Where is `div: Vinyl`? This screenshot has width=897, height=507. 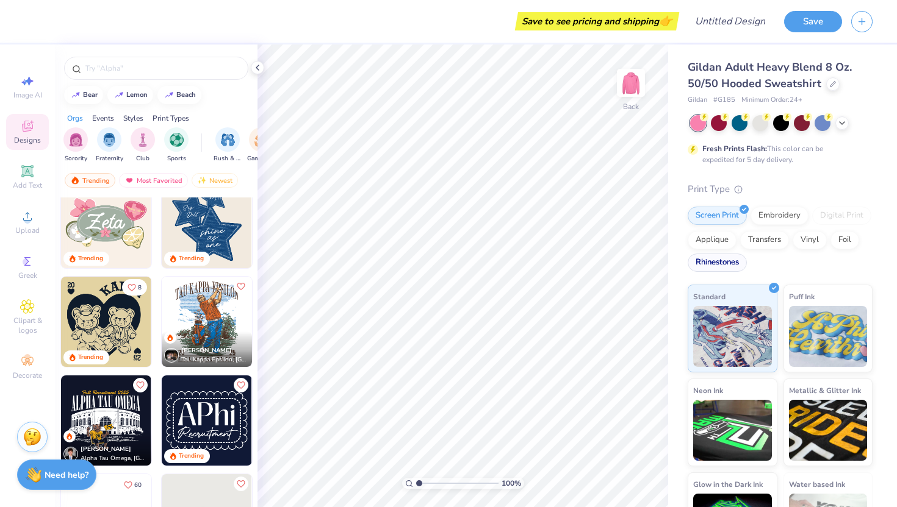
div: Vinyl is located at coordinates (809, 240).